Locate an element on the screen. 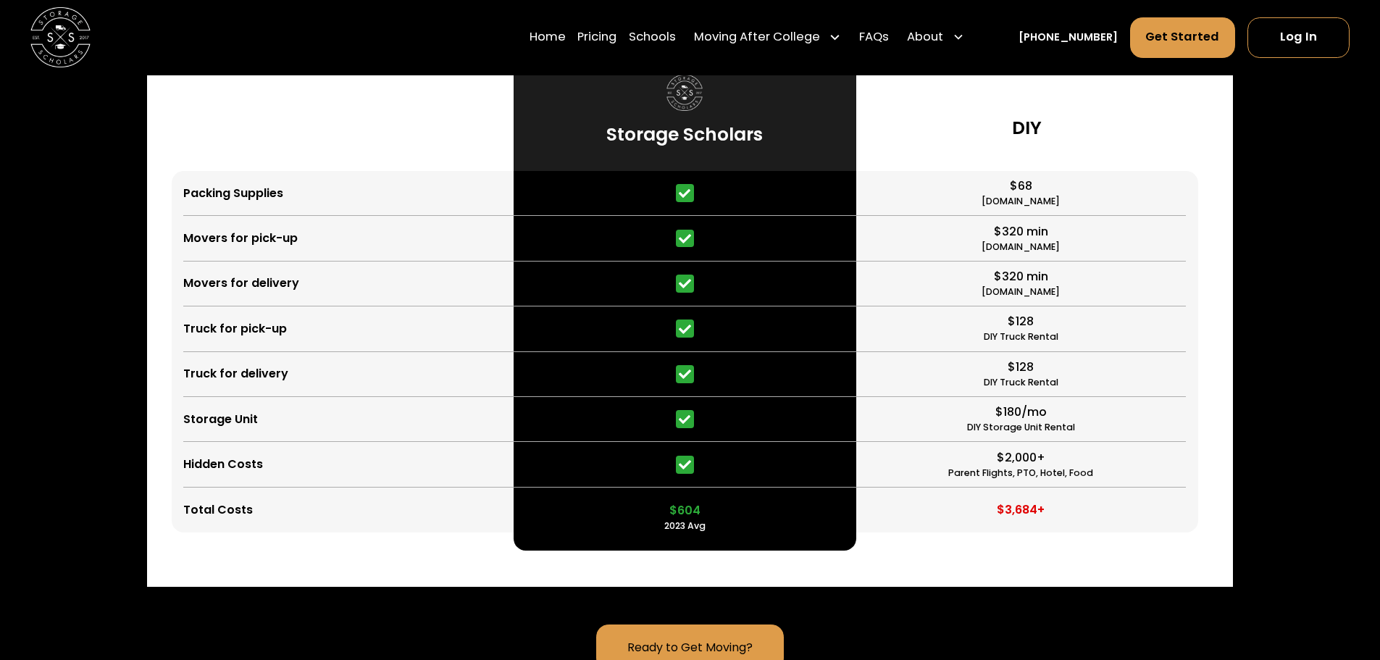  h3: DIY is located at coordinates (1026, 128).